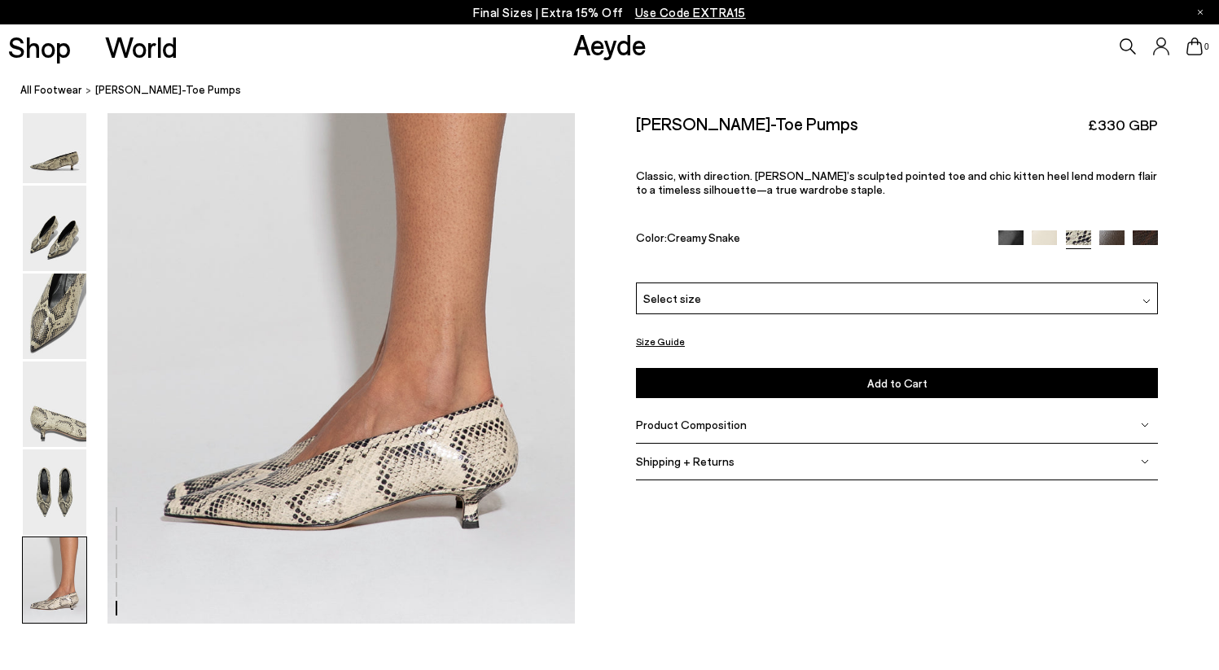  What do you see at coordinates (690, 12) in the screenshot?
I see `span: Navigate to /collections/ss25-final-sizes` at bounding box center [690, 12].